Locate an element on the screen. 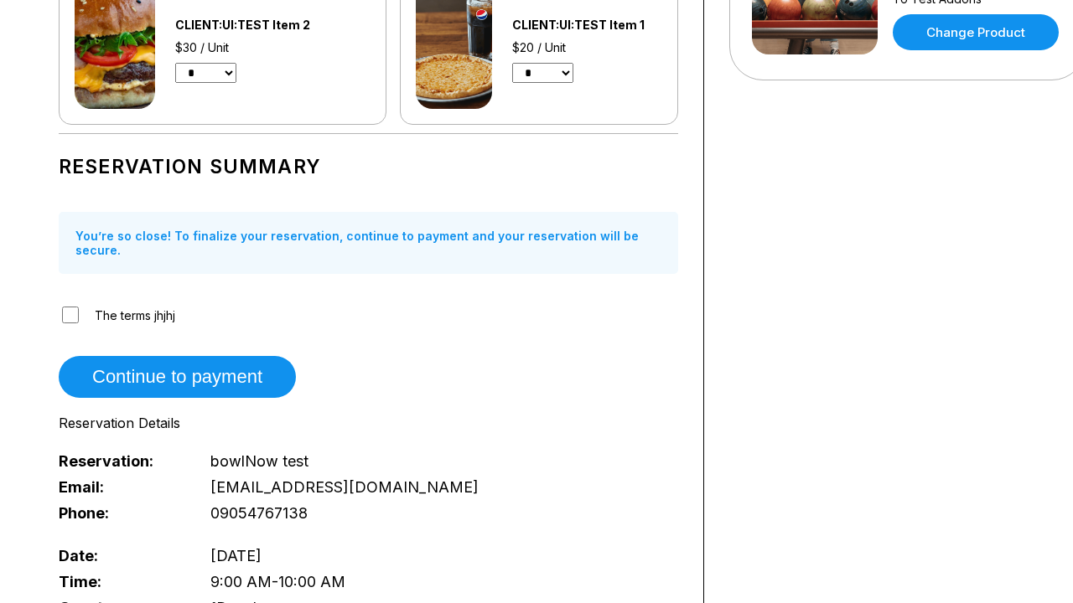 This screenshot has height=603, width=1073. span: The terms jhjhj is located at coordinates (135, 315).